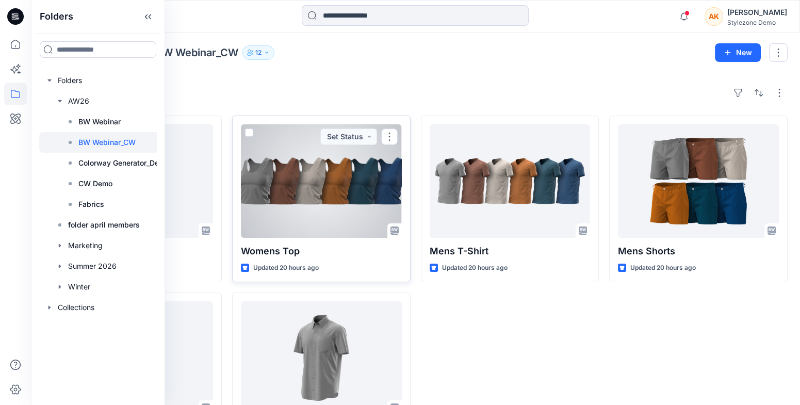 The height and width of the screenshot is (405, 800). What do you see at coordinates (321, 181) in the screenshot?
I see `a: Womens Top` at bounding box center [321, 181].